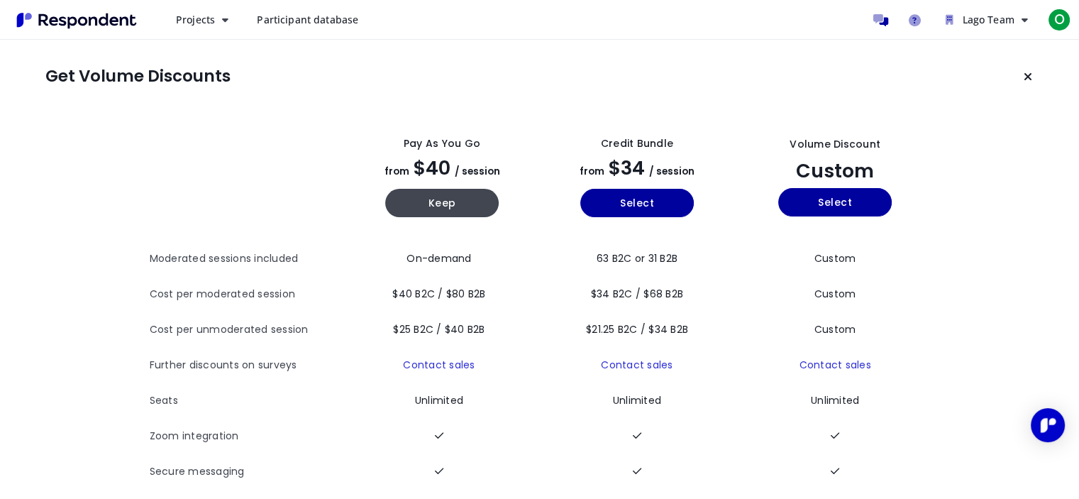 The image size is (1079, 499). Describe the element at coordinates (247, 294) in the screenshot. I see `th: Cost per moderated session` at that location.